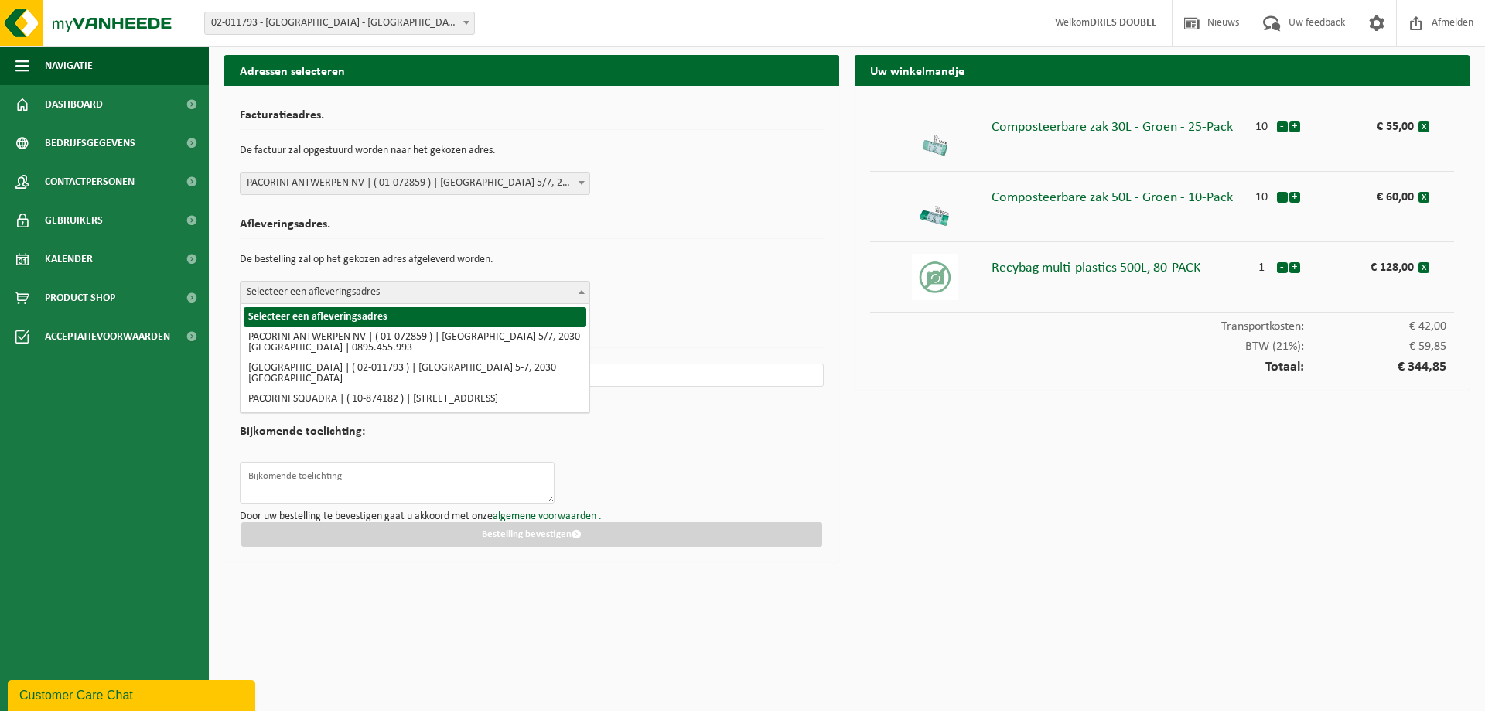  Describe the element at coordinates (339, 23) in the screenshot. I see `span: 02-011793 - PACORINI CENTER - ANTWERPEN` at that location.